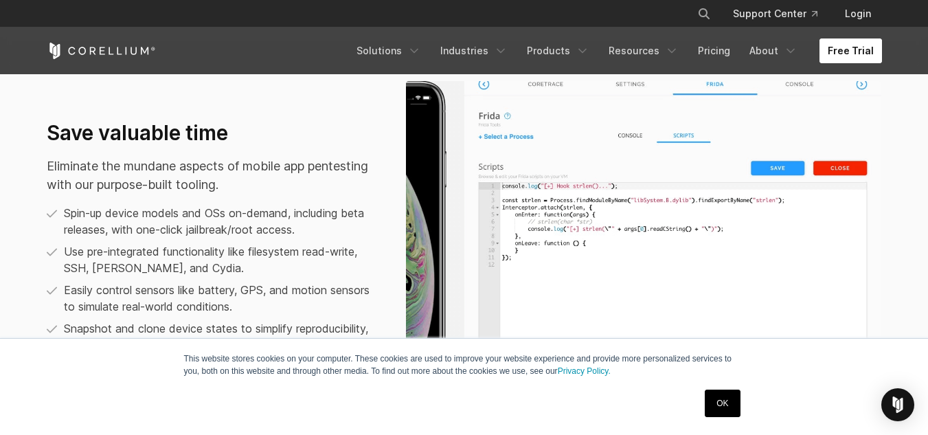 The image size is (928, 435). I want to click on a: Pricing, so click(714, 51).